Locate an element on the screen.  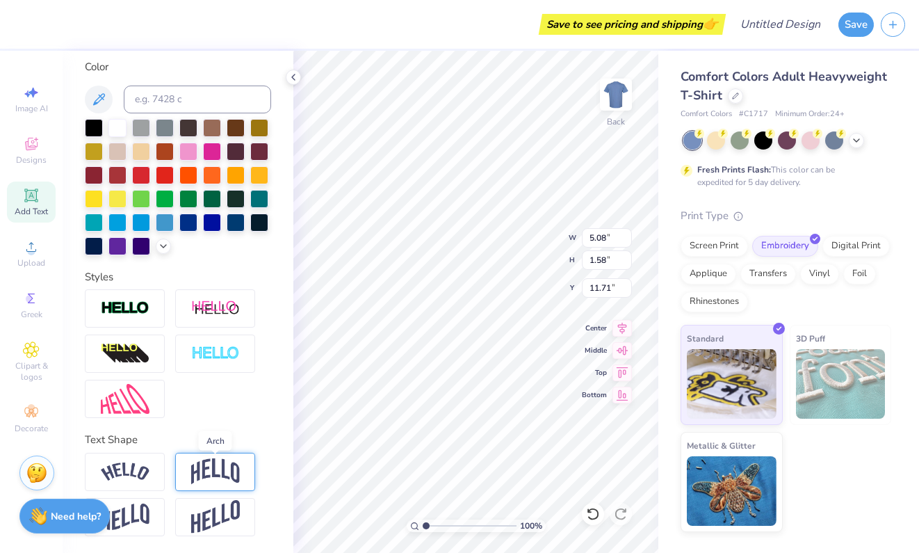
span: 100 % is located at coordinates (531, 526).